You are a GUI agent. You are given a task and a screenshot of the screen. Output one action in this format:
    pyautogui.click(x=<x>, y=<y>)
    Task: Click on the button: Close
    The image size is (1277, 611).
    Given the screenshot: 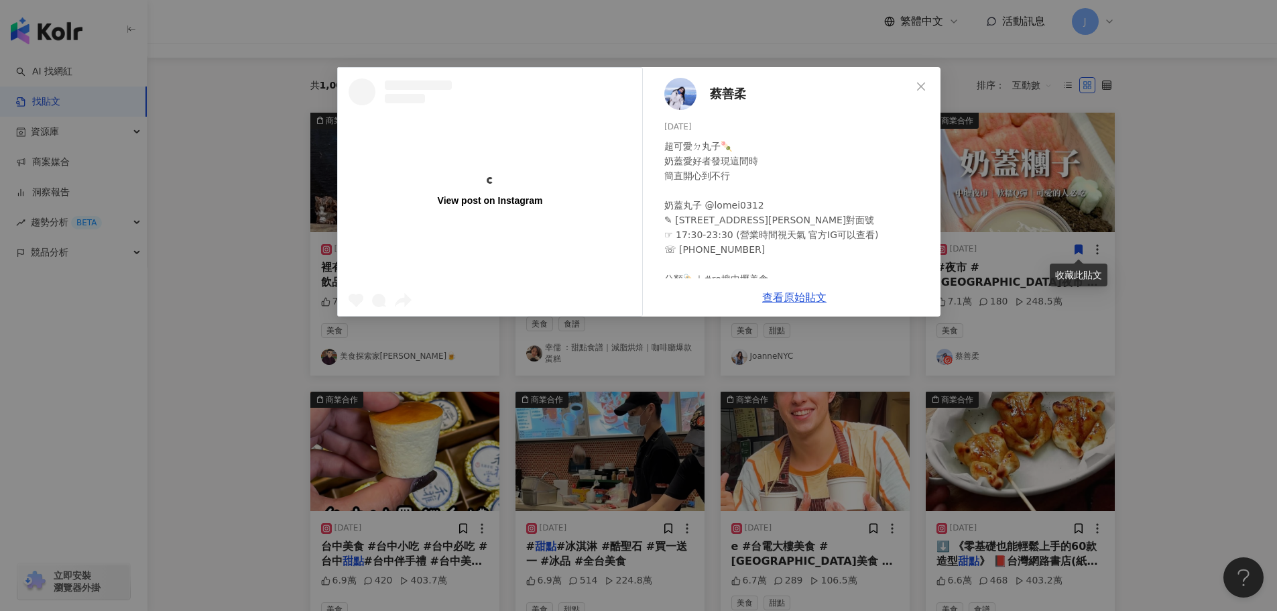 What is the action you would take?
    pyautogui.click(x=921, y=86)
    